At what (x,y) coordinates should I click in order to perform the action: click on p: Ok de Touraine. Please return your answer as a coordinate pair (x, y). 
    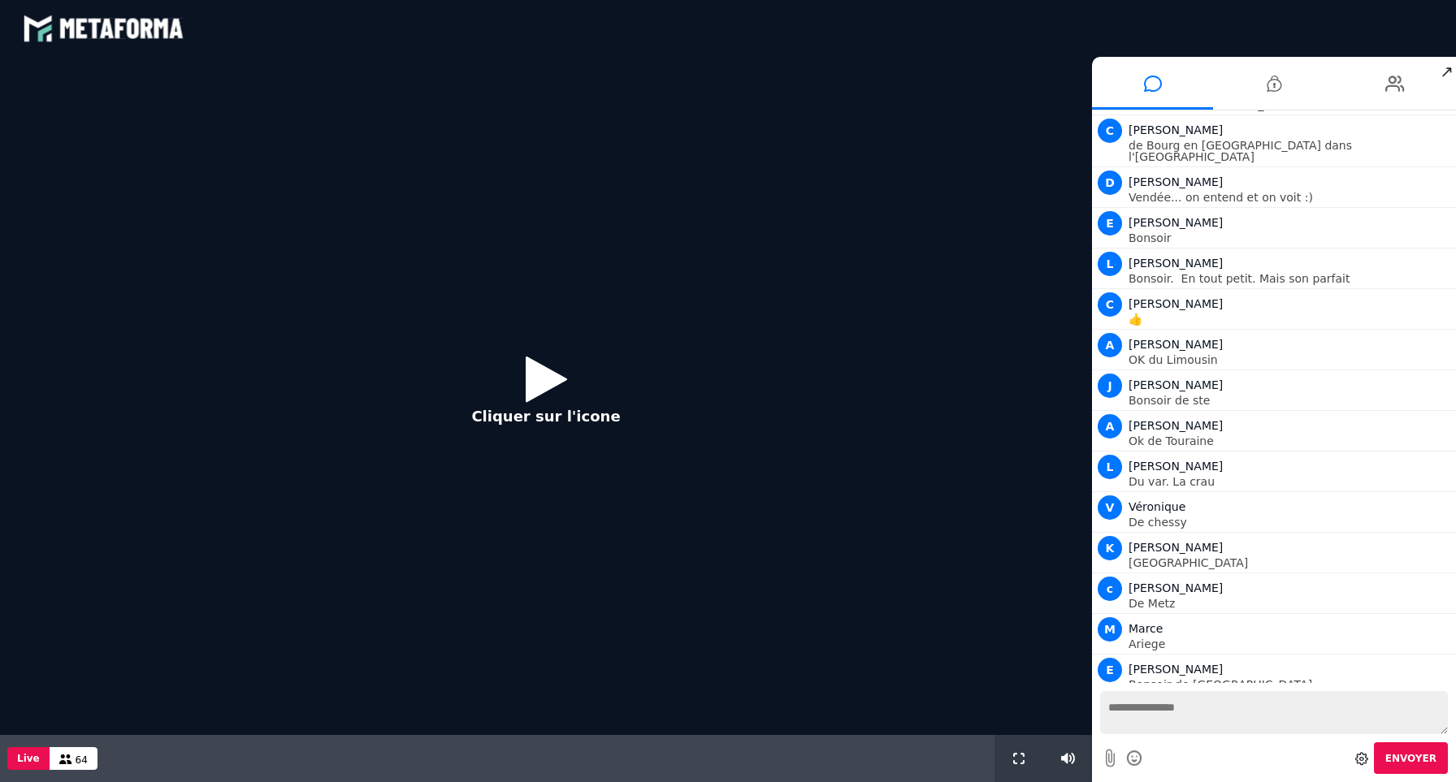
    Looking at the image, I should click on (1290, 441).